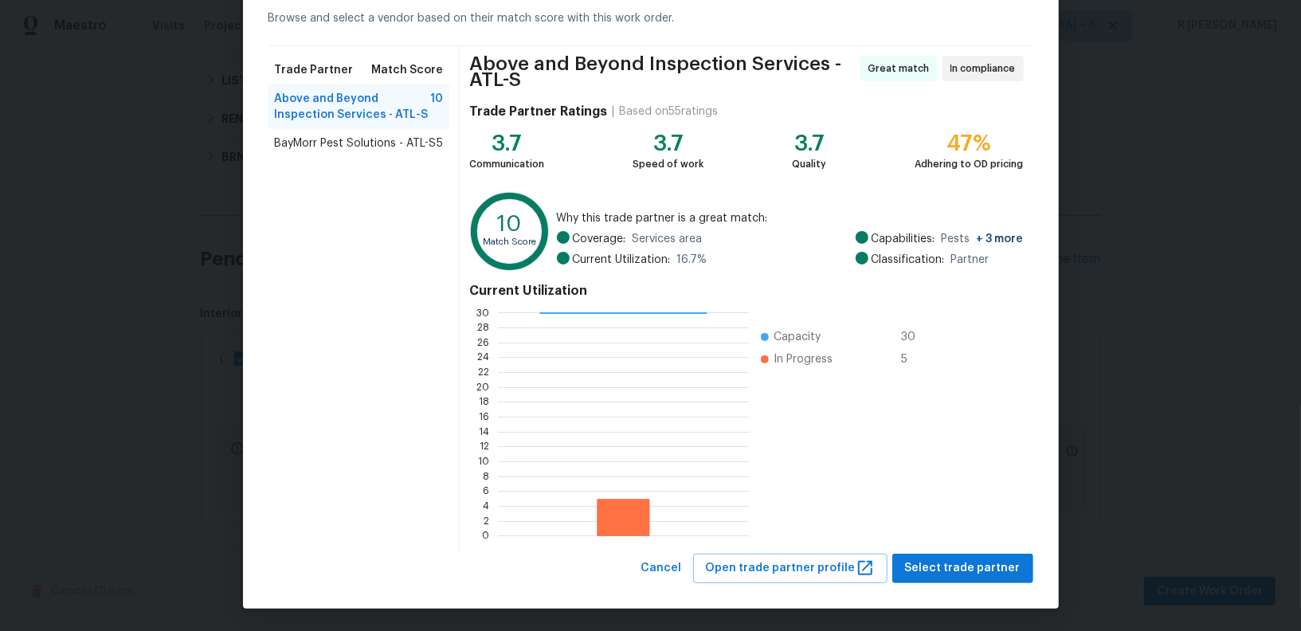  What do you see at coordinates (791, 568) in the screenshot?
I see `button: Open trade partner profile` at bounding box center [791, 568].